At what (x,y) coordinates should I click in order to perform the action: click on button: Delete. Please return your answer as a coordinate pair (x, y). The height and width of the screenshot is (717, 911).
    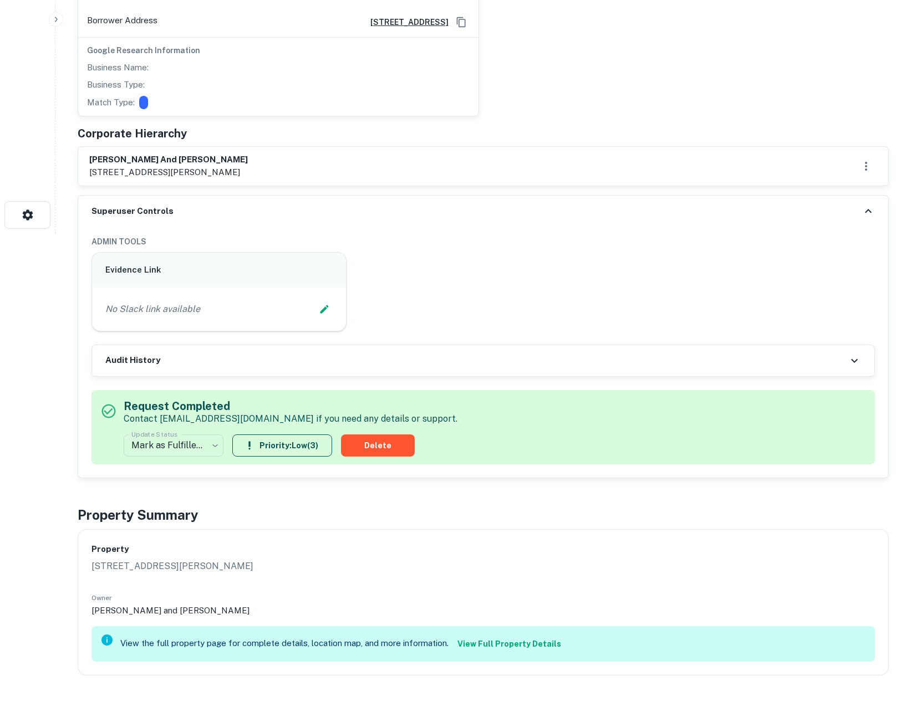
    Looking at the image, I should click on (377, 446).